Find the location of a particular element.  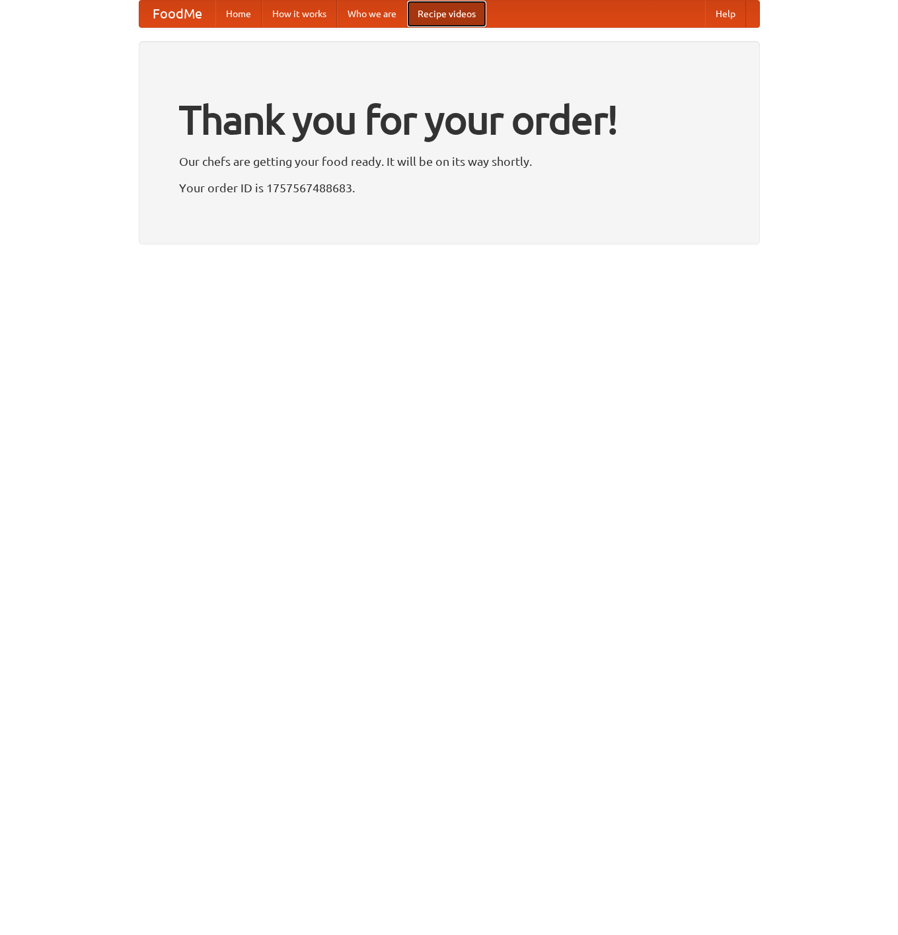

a: Who we are is located at coordinates (372, 14).